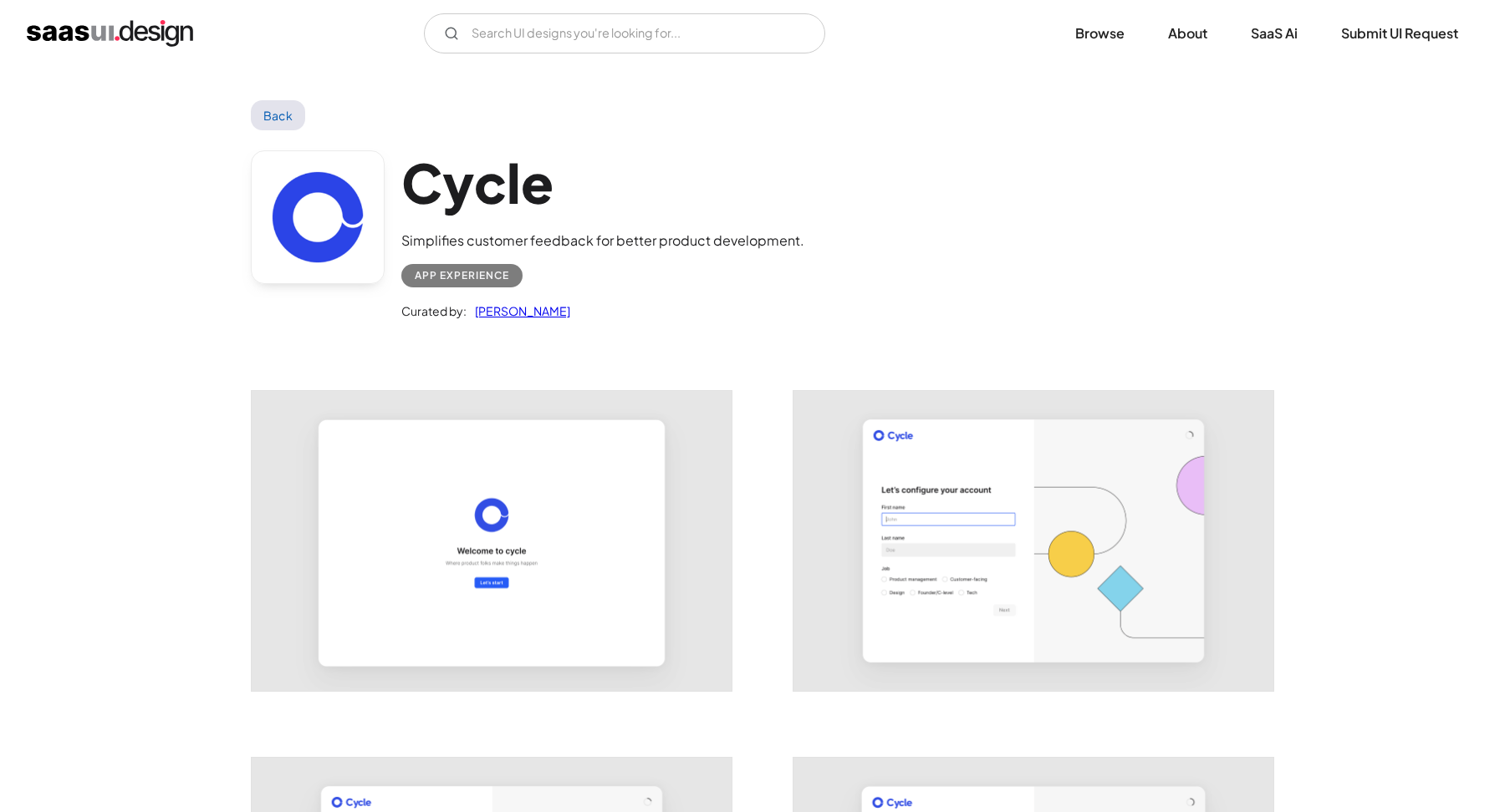 The width and height of the screenshot is (1505, 812). I want to click on a: Submit UI Request, so click(1399, 33).